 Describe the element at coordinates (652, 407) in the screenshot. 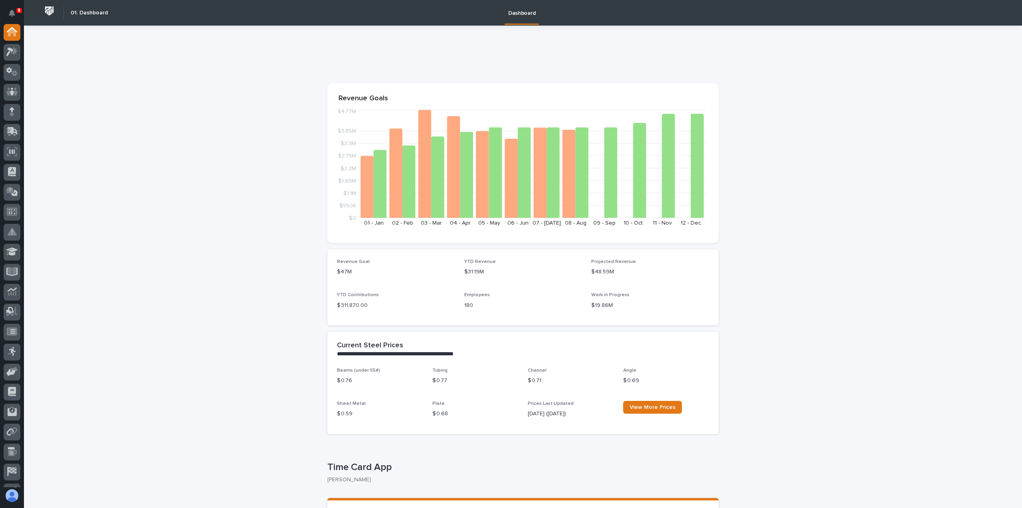

I see `span: View More Prices` at that location.